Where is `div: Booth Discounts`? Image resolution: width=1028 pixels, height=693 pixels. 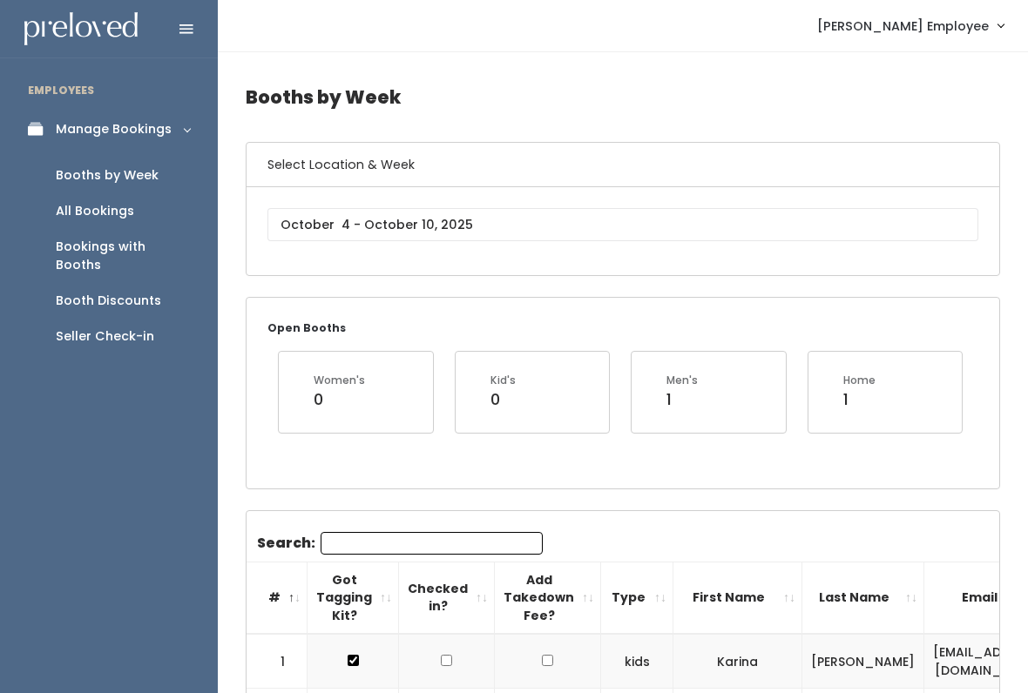 div: Booth Discounts is located at coordinates (108, 301).